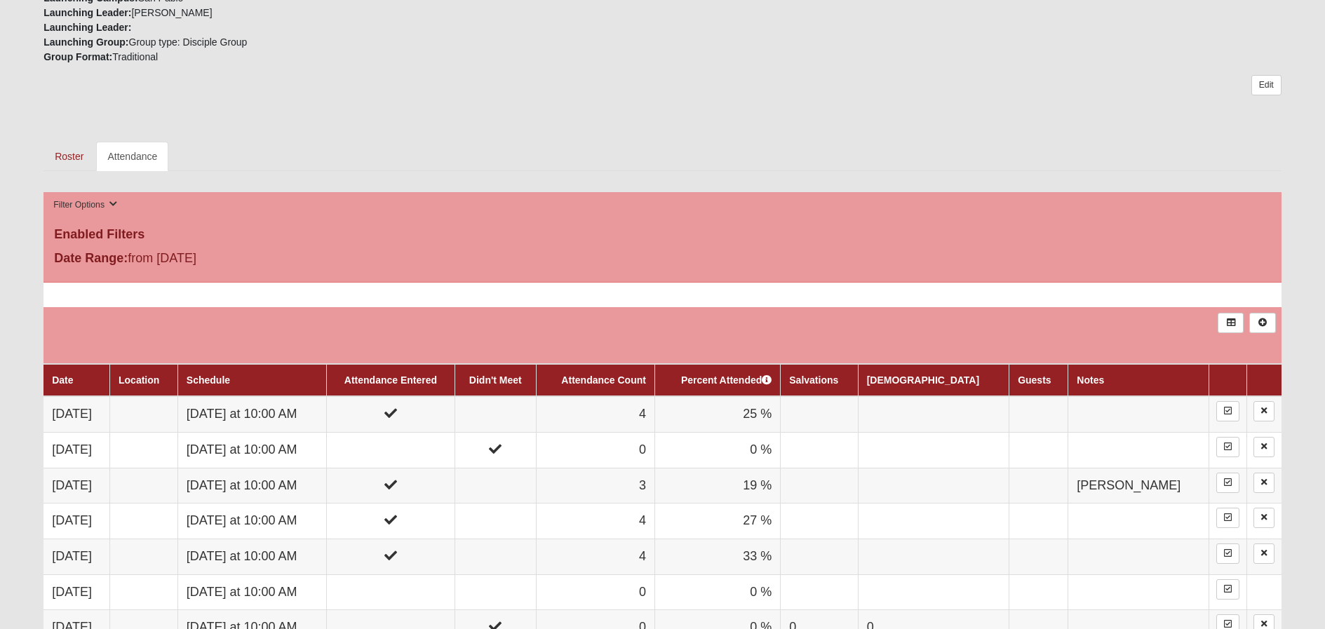 The height and width of the screenshot is (629, 1325). I want to click on a: Edit, so click(1266, 85).